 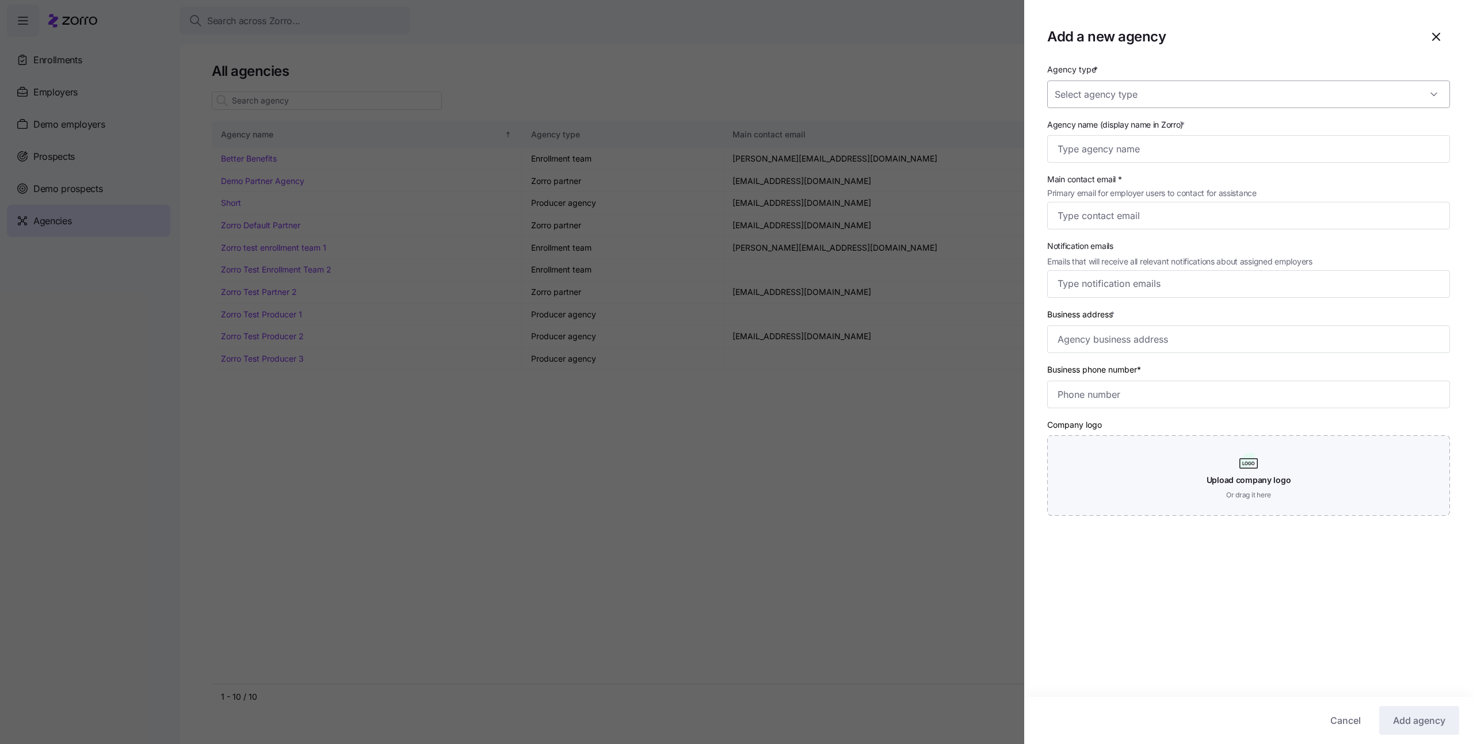 What do you see at coordinates (1248, 94) in the screenshot?
I see `input: Select agency type` at bounding box center [1248, 94].